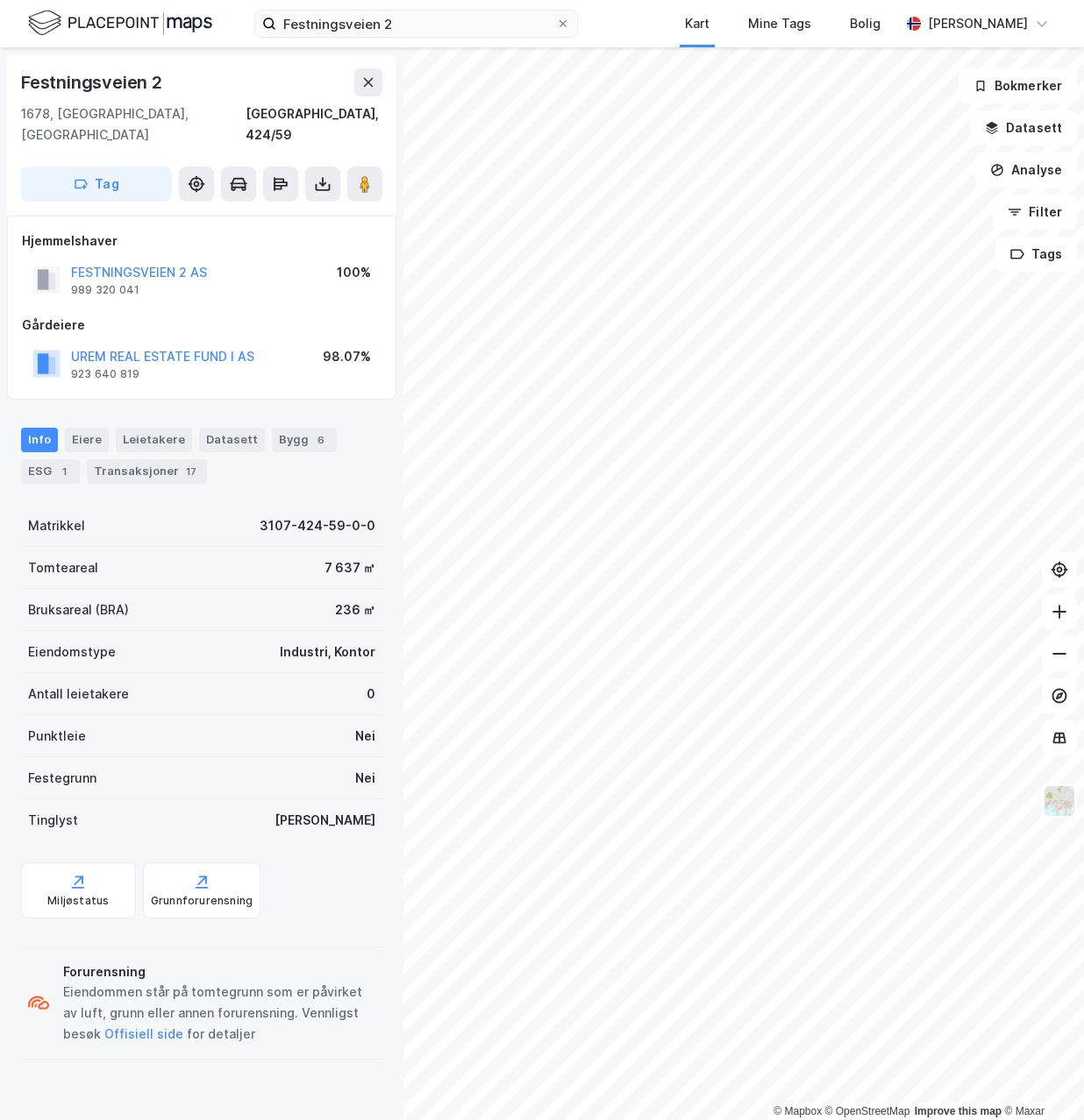 This screenshot has height=1120, width=1084. Describe the element at coordinates (191, 471) in the screenshot. I see `div: 17` at that location.